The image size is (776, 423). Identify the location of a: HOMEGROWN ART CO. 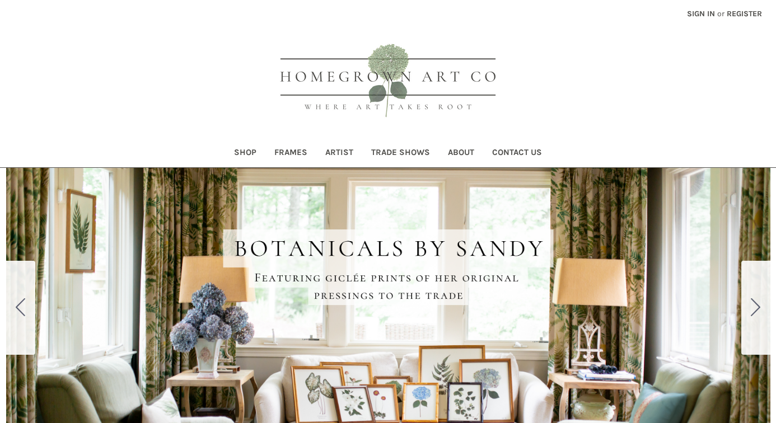
(388, 82).